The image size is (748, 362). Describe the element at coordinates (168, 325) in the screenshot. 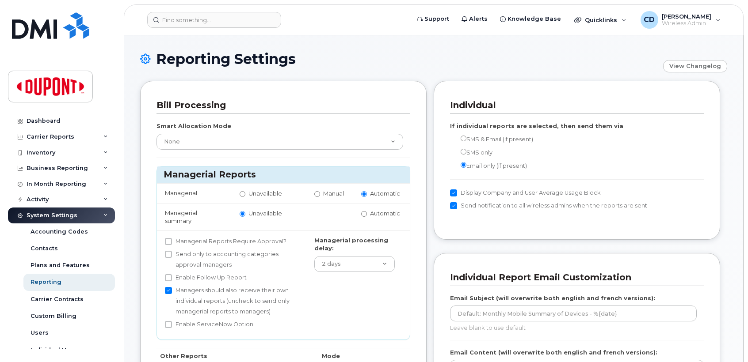

I see `input: Enable ServiceNow Option` at that location.